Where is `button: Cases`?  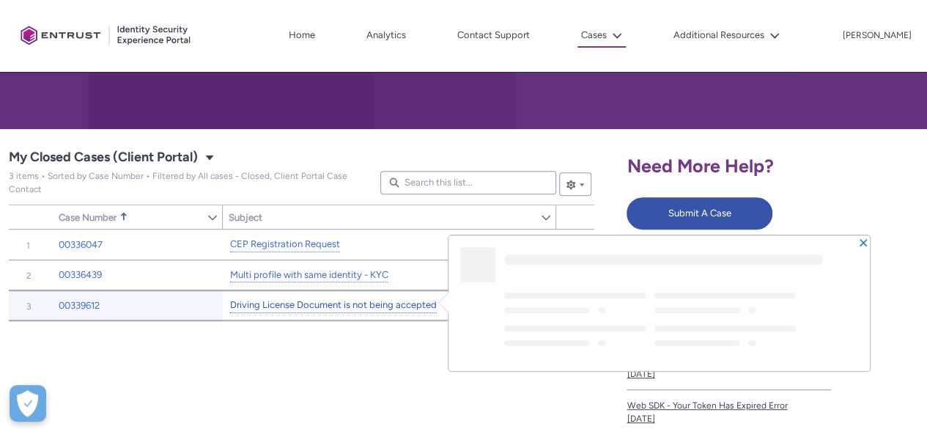
button: Cases is located at coordinates (602, 36).